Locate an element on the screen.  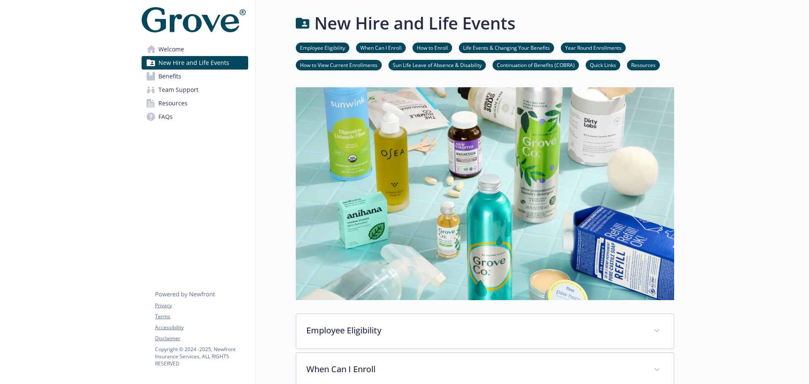
a: How to View Current Enrollments is located at coordinates (339, 64).